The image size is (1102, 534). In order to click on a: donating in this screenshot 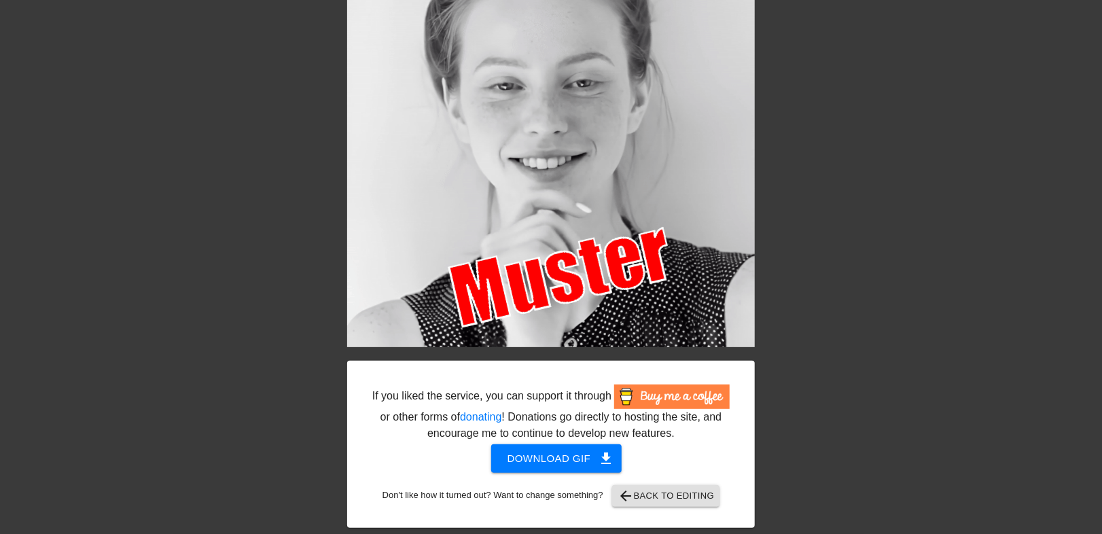, I will do `click(480, 417)`.